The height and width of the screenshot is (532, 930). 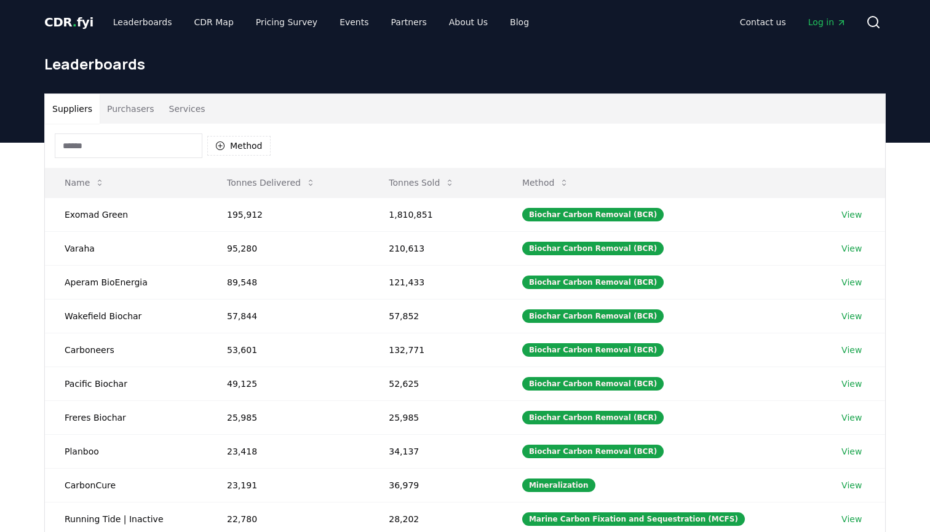 What do you see at coordinates (421, 183) in the screenshot?
I see `button: Tonnes Sold` at bounding box center [421, 183].